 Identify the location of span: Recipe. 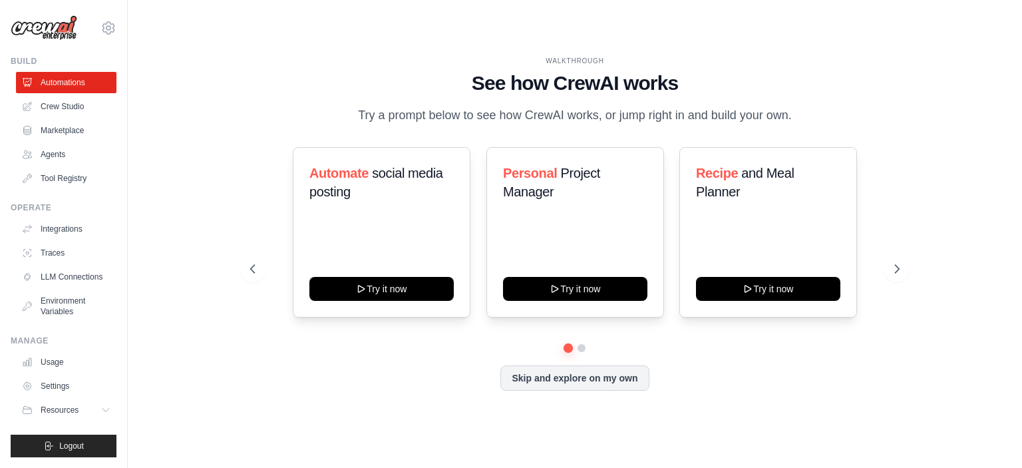
(716, 173).